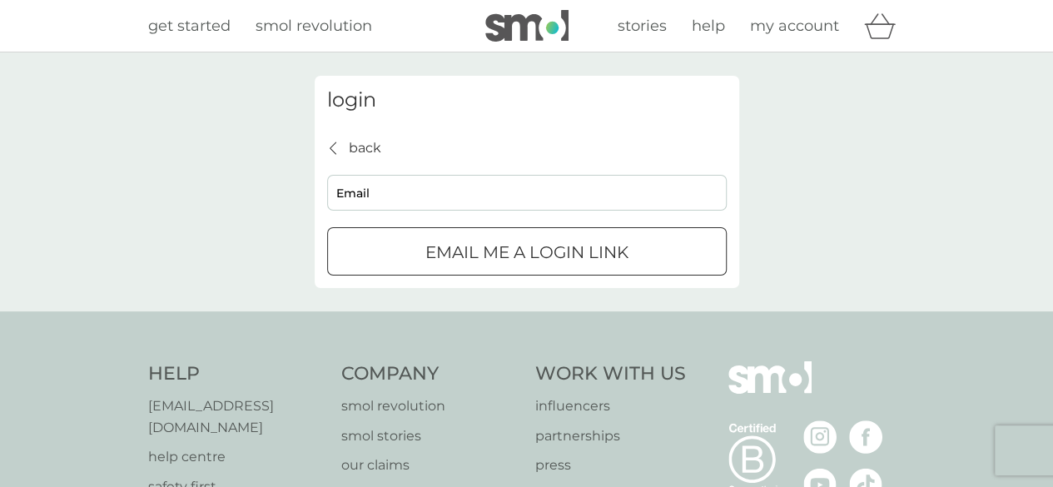 Image resolution: width=1053 pixels, height=487 pixels. I want to click on div: basket, so click(885, 26).